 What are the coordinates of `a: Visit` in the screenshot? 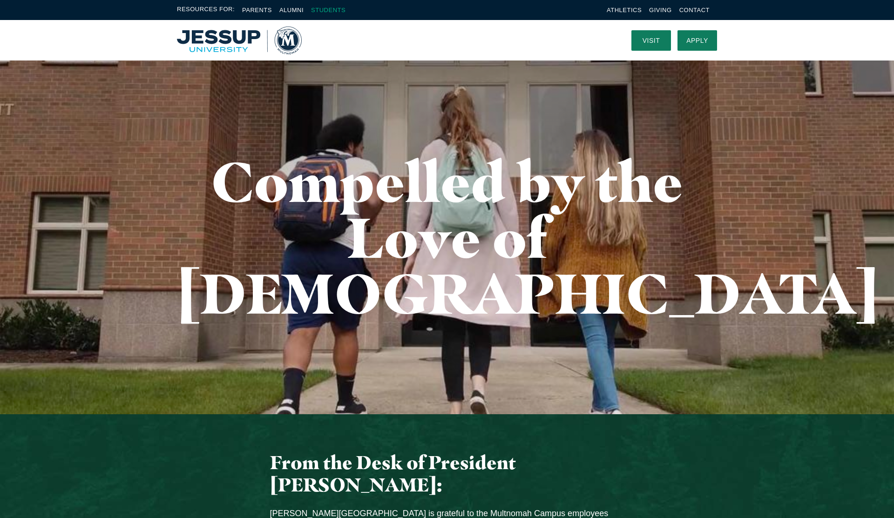 It's located at (651, 41).